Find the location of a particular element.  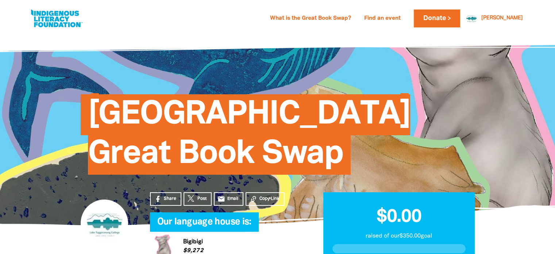

span: Our language house is: is located at coordinates (204, 224).